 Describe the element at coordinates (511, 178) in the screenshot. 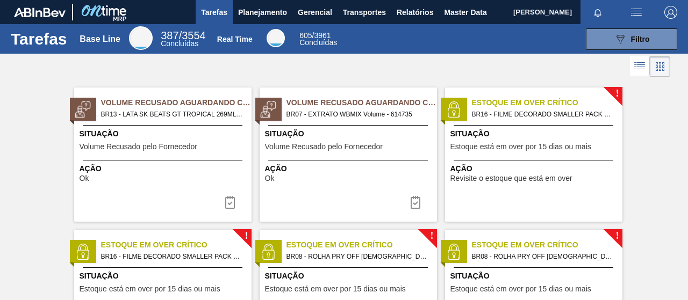

I see `span: Revisite o estoque que está em over` at that location.